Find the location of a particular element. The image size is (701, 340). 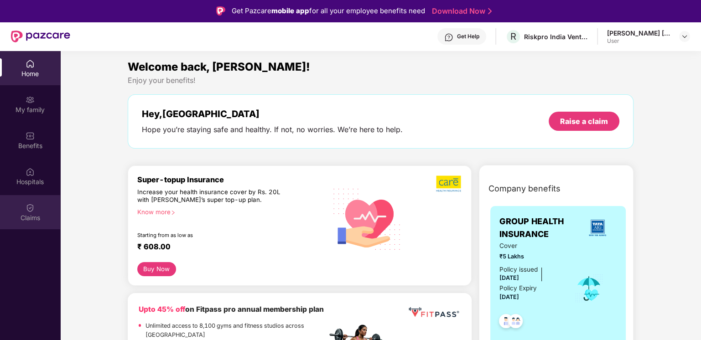

img: svg+xml;base64,PHN2ZyBpZD0iSG9zcGl0YWxzIiB4bWxucz0iaHR0cDovL3d3dy53My5vcmcvMjAwMC9zdmciIHdpZHRoPS... is located at coordinates (30, 172).